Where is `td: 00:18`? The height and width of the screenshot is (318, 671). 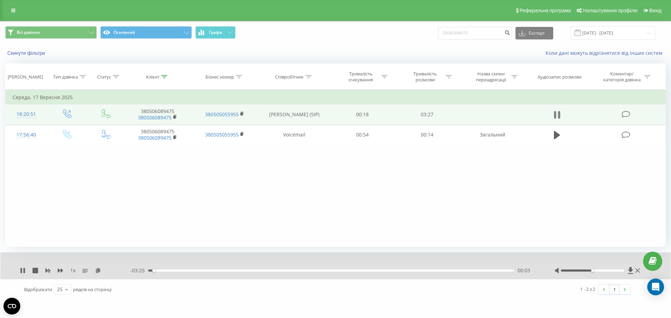
td: 00:18 is located at coordinates (362, 115).